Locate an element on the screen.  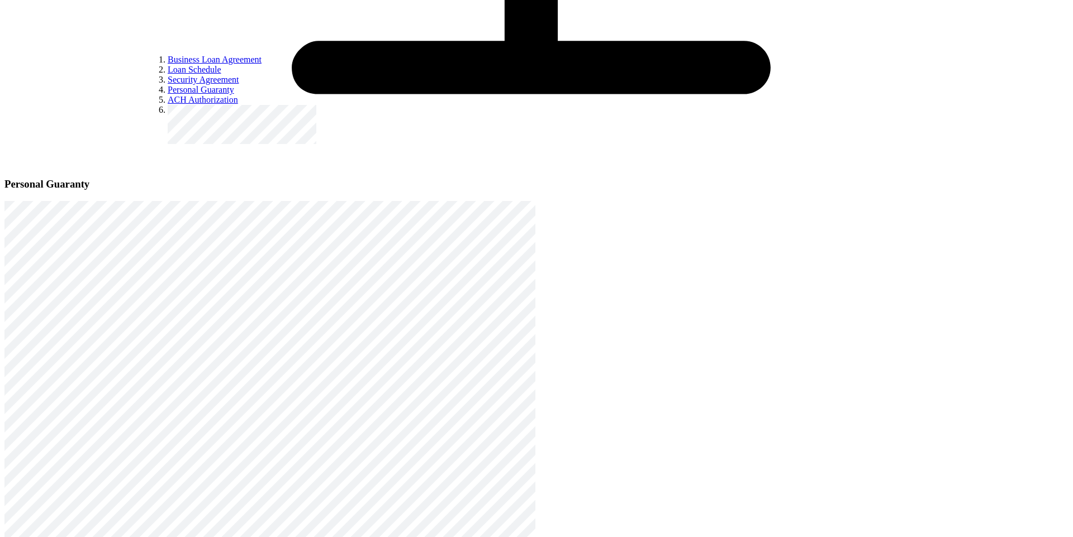
a: Loan Schedule is located at coordinates (194, 69).